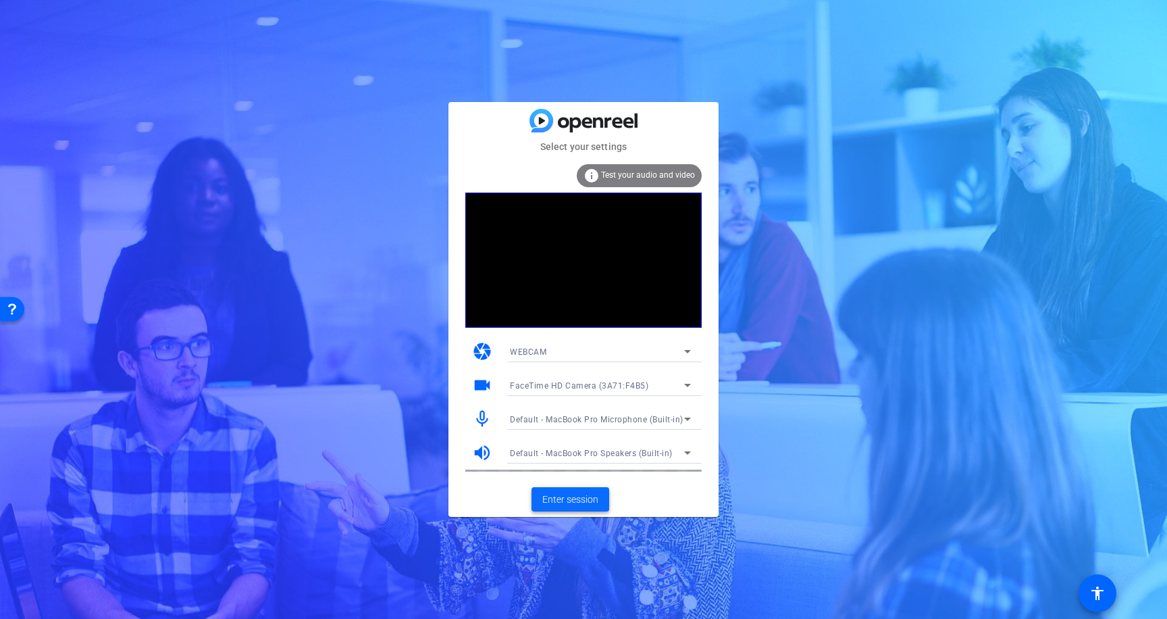  I want to click on mat-icon: mic_none, so click(482, 419).